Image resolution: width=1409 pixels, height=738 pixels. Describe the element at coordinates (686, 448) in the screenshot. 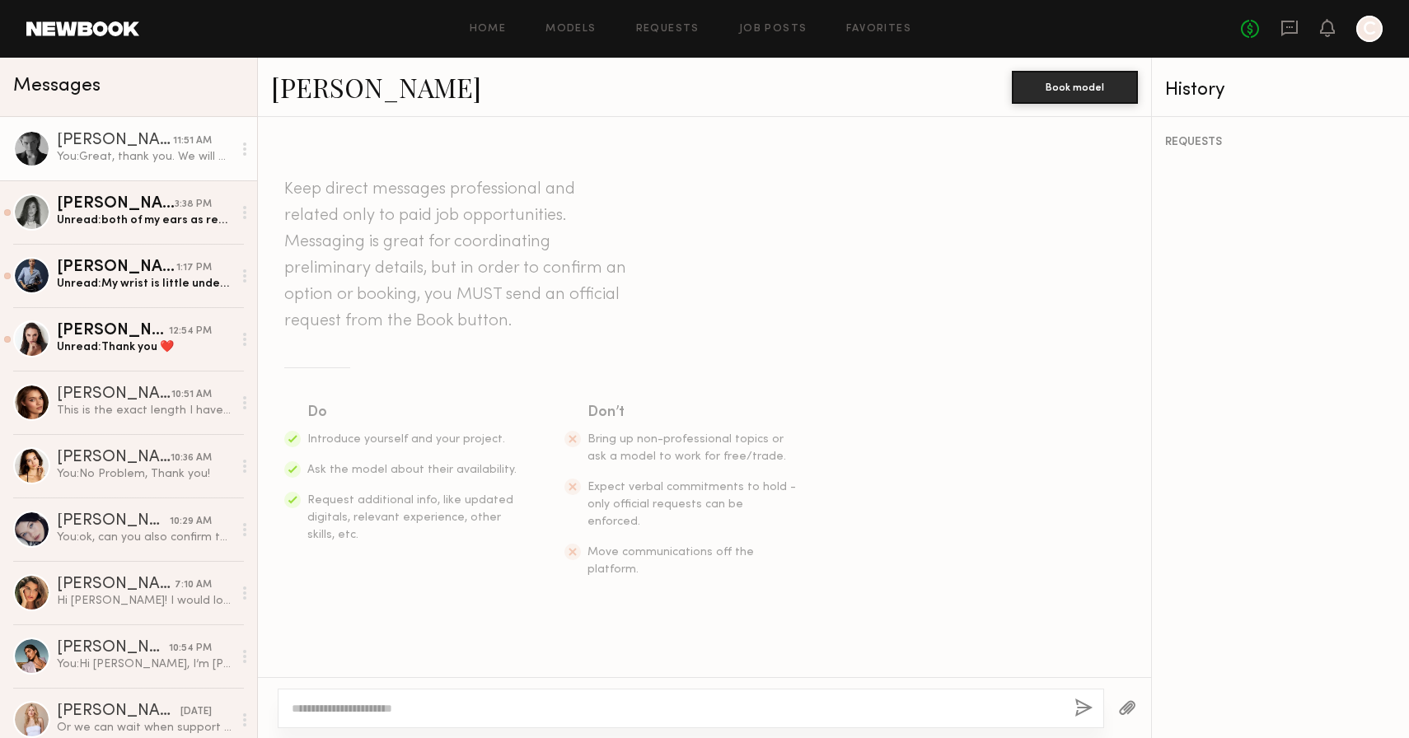

I see `span: Bring up non-professional topics or ask a model to work for free/trade.` at that location.